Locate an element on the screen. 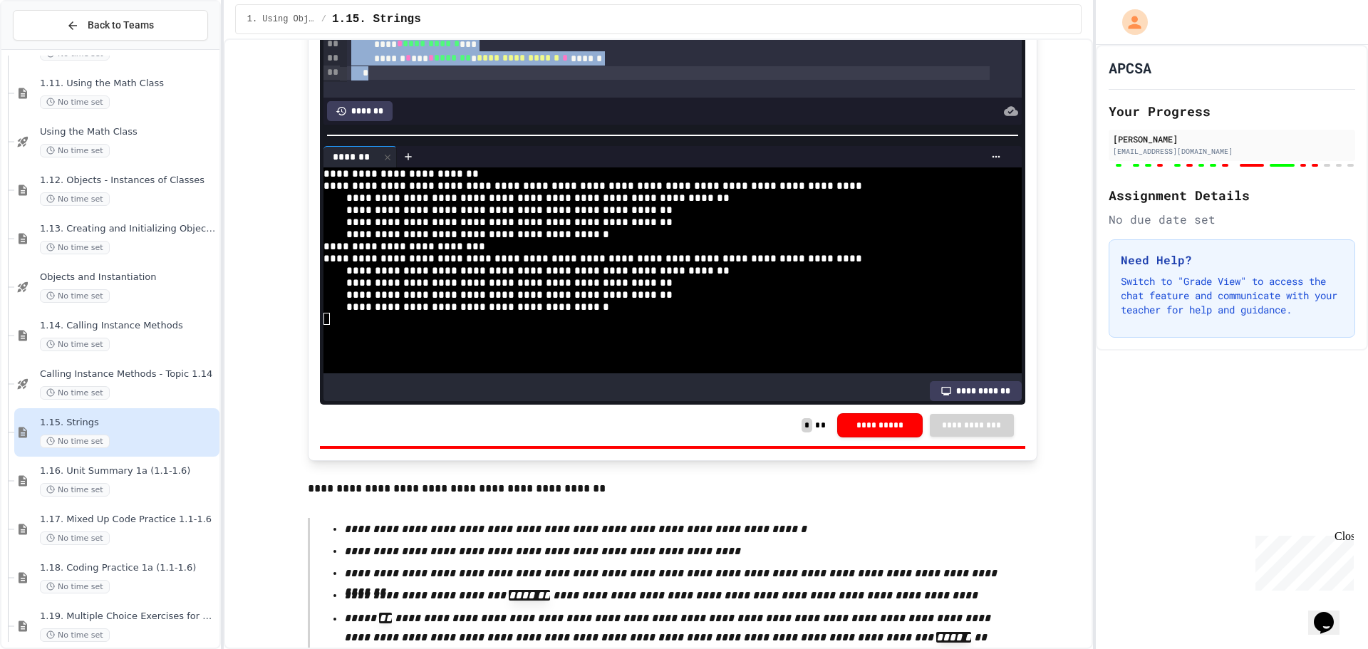 The height and width of the screenshot is (649, 1368). span: Using the Math Class is located at coordinates (128, 132).